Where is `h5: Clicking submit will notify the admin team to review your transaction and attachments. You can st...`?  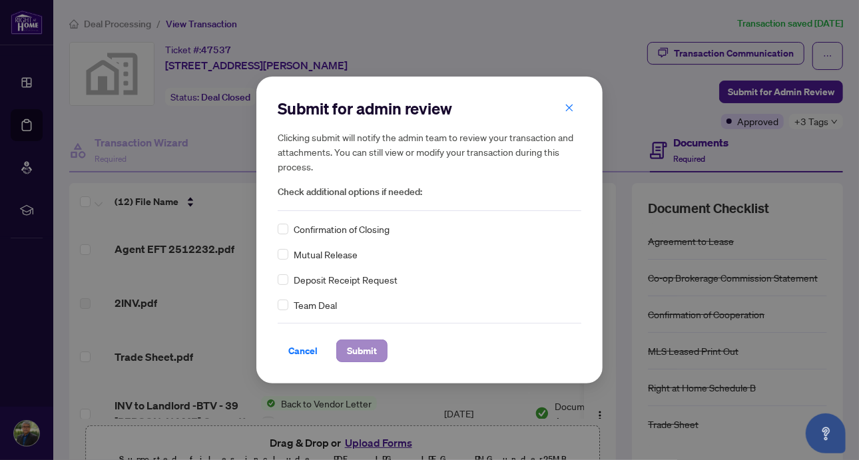 h5: Clicking submit will notify the admin team to review your transaction and attachments. You can st... is located at coordinates (429, 152).